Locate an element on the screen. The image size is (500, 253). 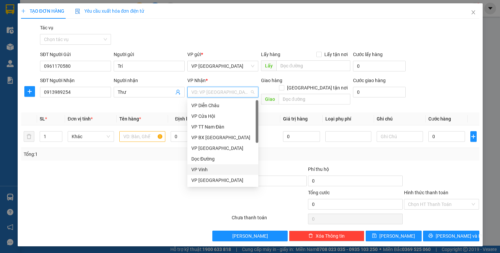
div: VP Cửa Hội is located at coordinates (223, 116).